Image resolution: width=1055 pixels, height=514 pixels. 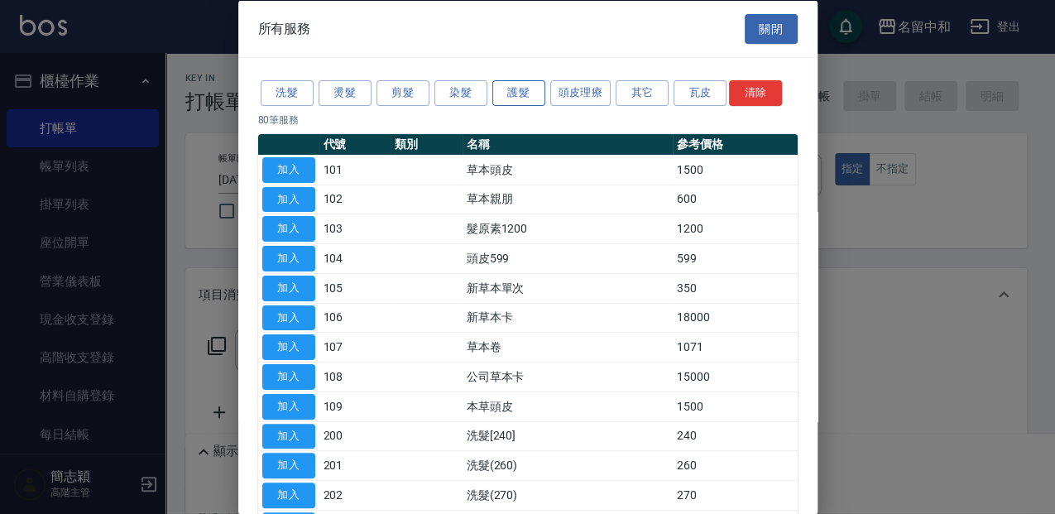 I want to click on td: 頭皮599, so click(x=568, y=258).